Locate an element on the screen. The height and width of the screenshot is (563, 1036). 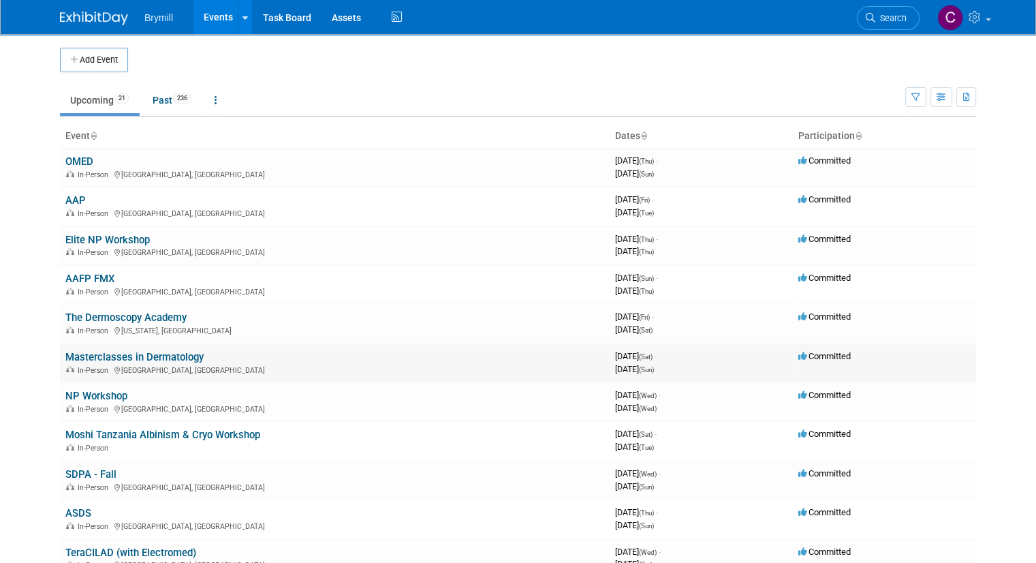
a: ASDS is located at coordinates (78, 513).